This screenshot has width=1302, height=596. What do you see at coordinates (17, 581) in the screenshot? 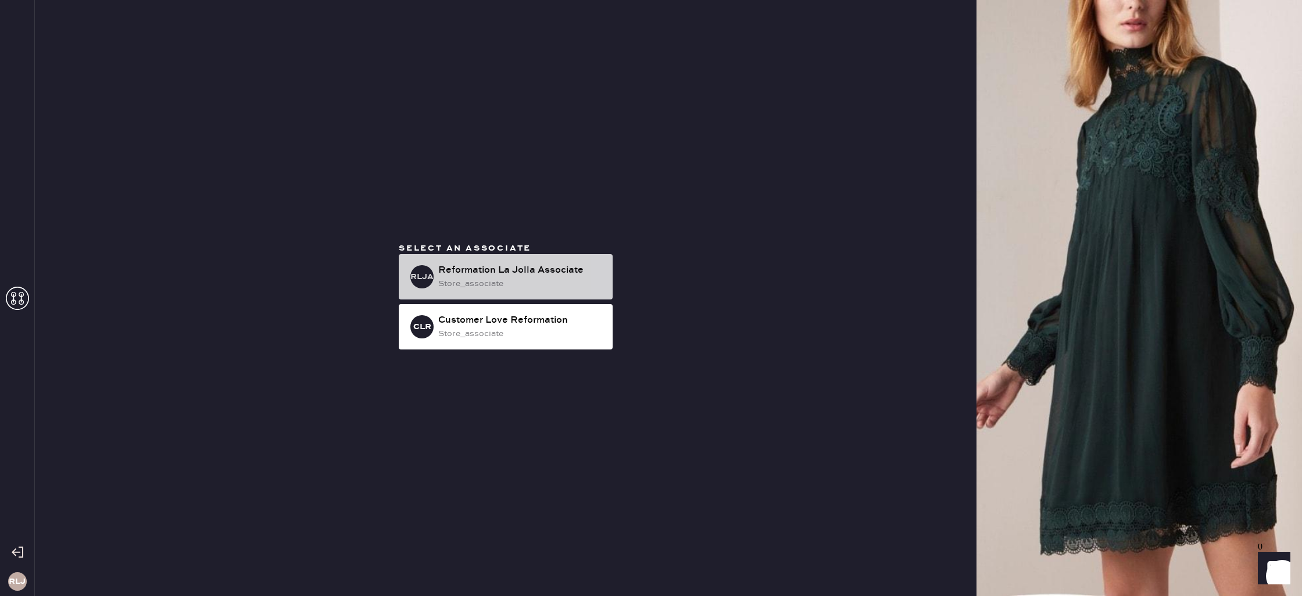
I see `h3: RLJ` at bounding box center [17, 581].